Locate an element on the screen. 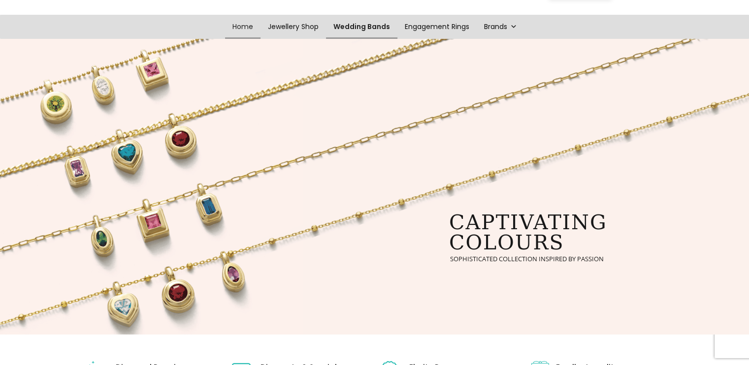  a: Home is located at coordinates (243, 27).